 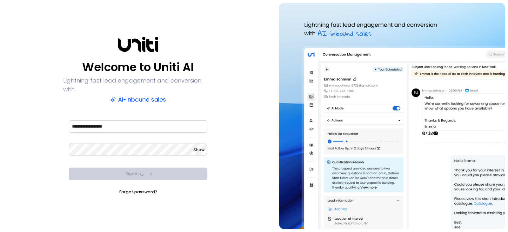 What do you see at coordinates (199, 150) in the screenshot?
I see `button: Show` at bounding box center [199, 150].